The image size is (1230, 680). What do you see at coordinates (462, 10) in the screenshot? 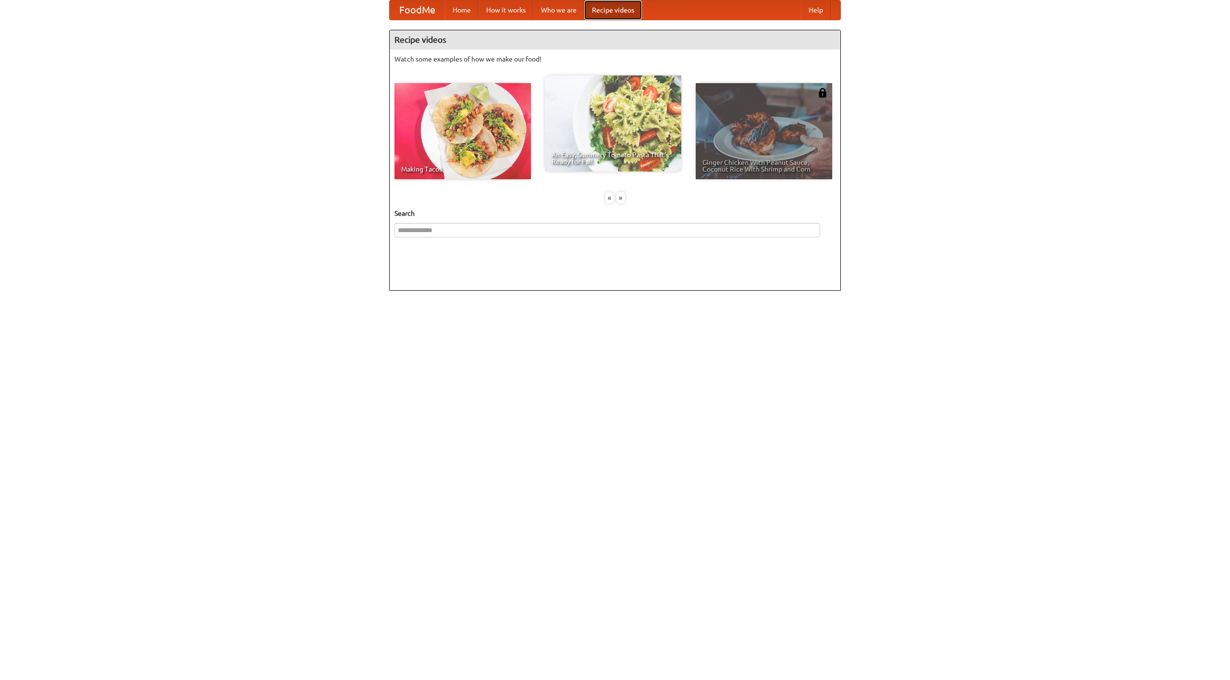
I see `a: Home` at bounding box center [462, 10].